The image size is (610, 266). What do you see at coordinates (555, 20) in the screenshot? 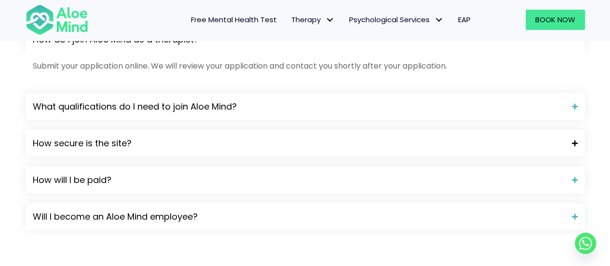
I see `a: Book Now` at bounding box center [555, 20].